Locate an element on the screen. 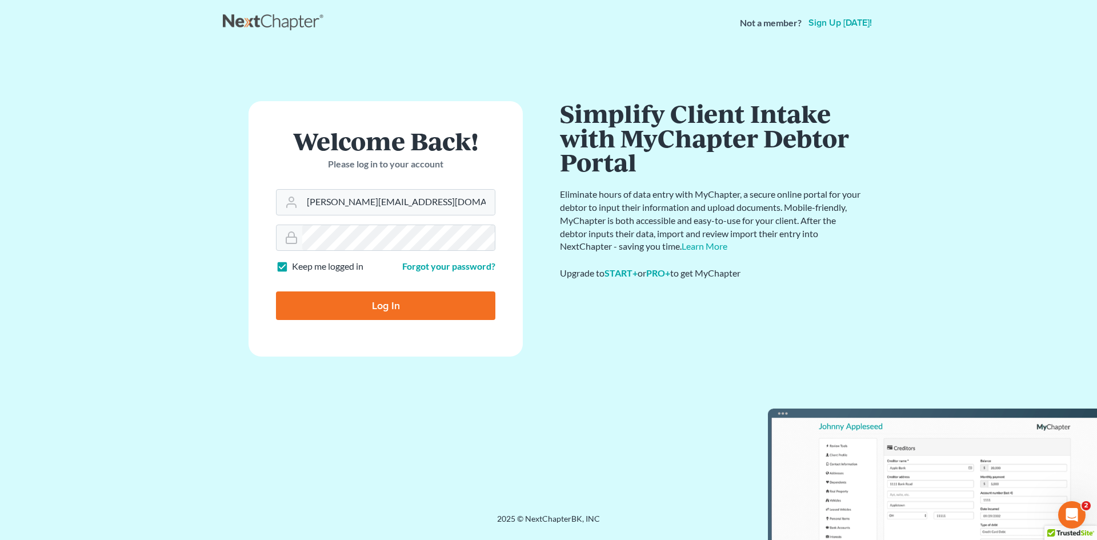 The image size is (1097, 540). div: 2025 © NextChapterBK, INC is located at coordinates (549, 524).